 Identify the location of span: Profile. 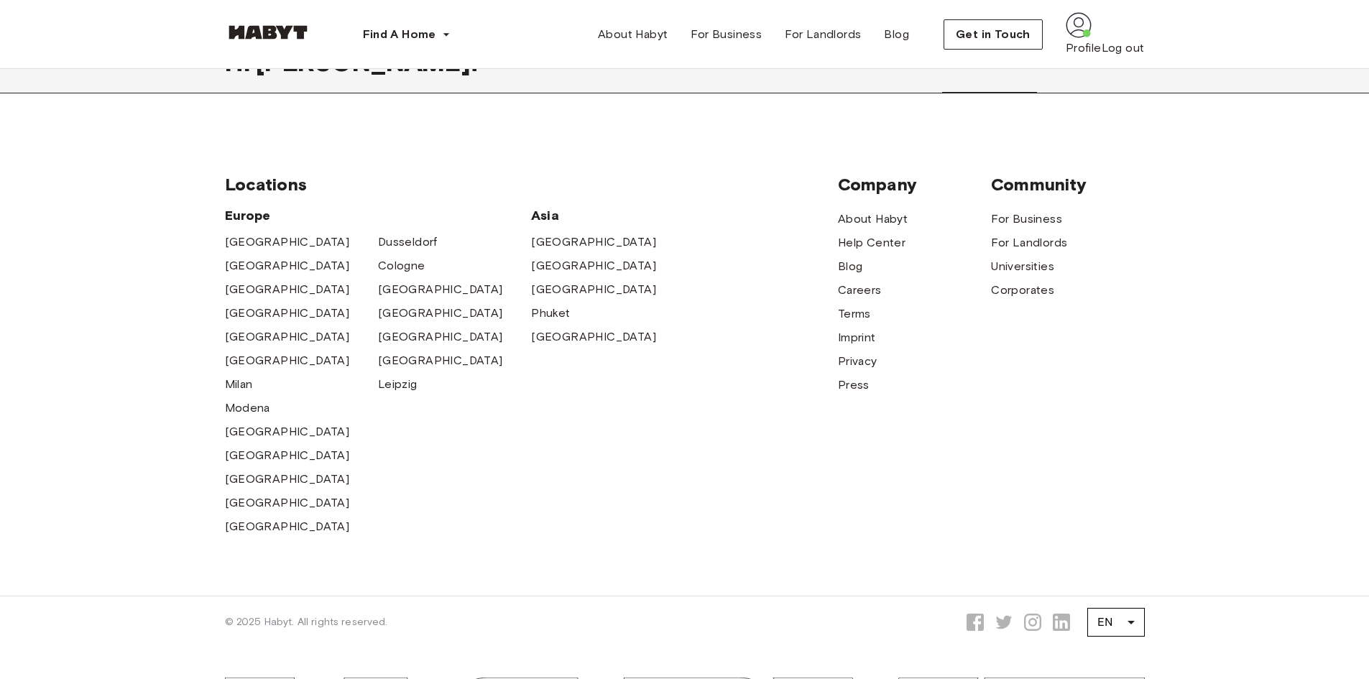
(1084, 48).